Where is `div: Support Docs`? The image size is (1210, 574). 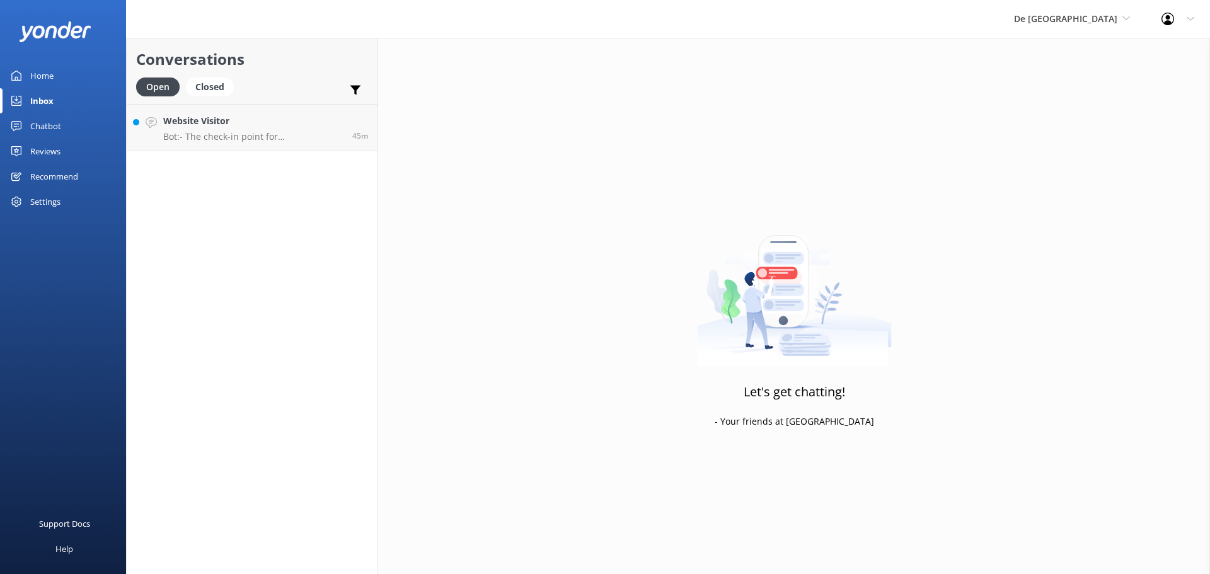 div: Support Docs is located at coordinates (64, 524).